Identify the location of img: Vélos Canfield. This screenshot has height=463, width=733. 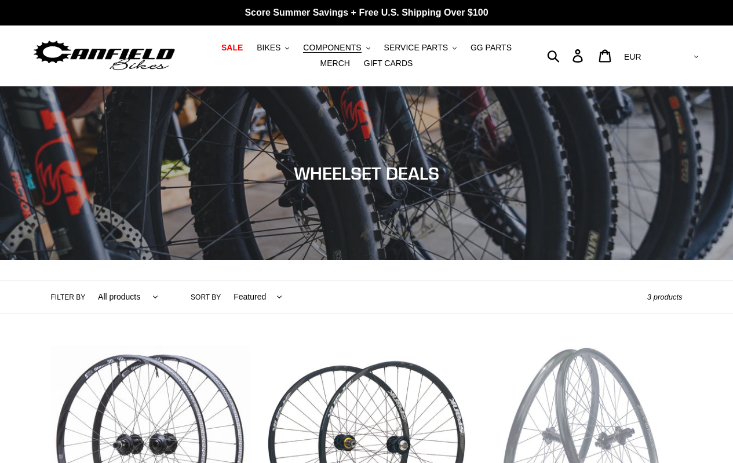
(104, 56).